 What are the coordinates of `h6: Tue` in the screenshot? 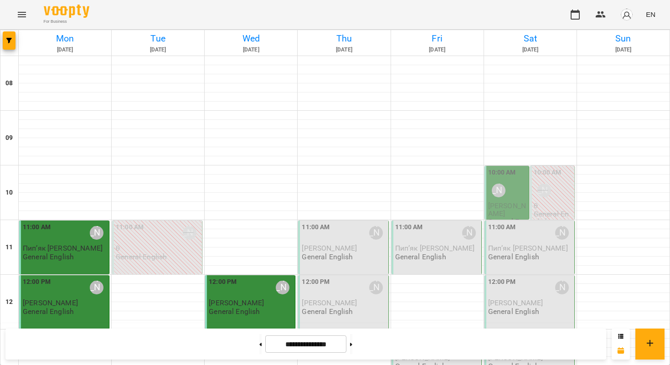 It's located at (158, 38).